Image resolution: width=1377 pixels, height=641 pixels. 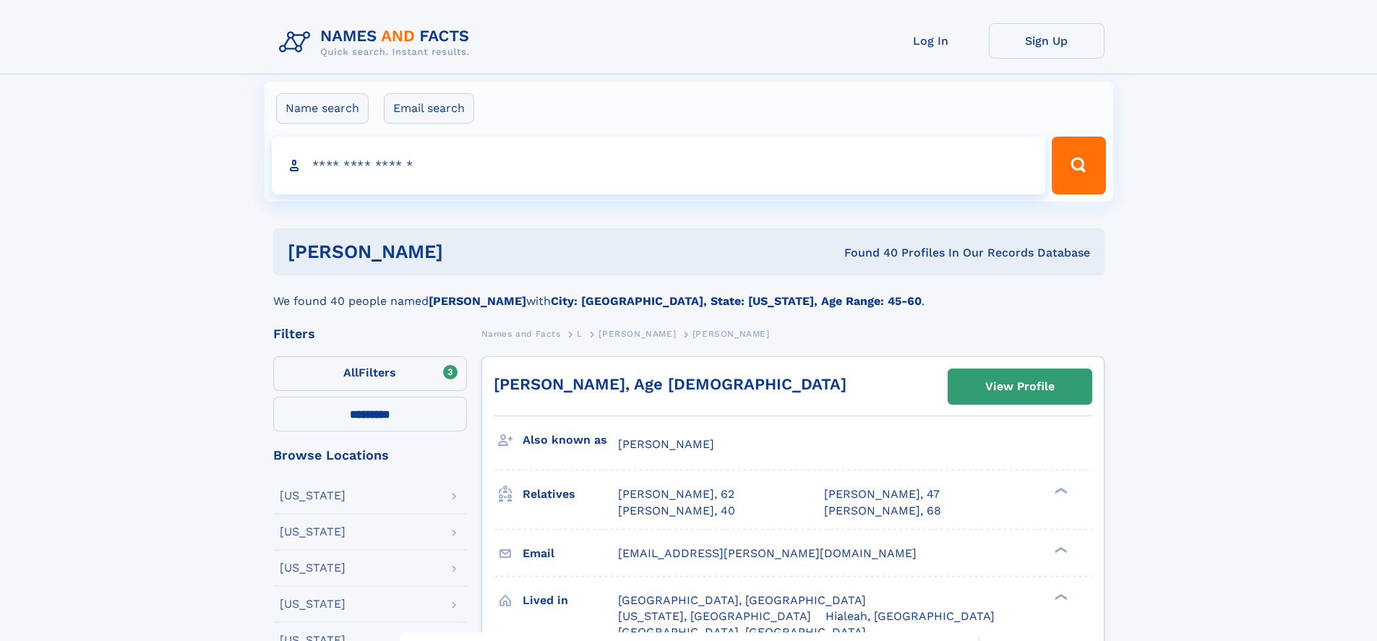 What do you see at coordinates (866, 253) in the screenshot?
I see `div: Found 40 Profiles In Our Records Database` at bounding box center [866, 253].